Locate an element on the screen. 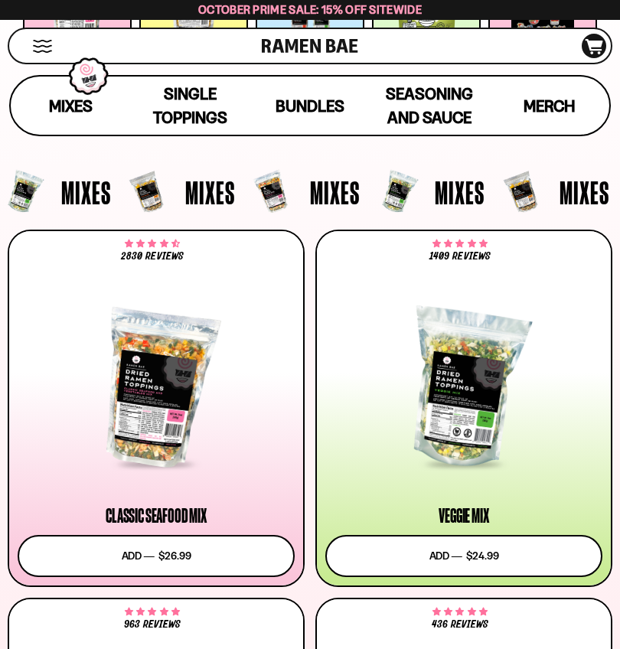  span: 4.75 stars is located at coordinates (151, 612).